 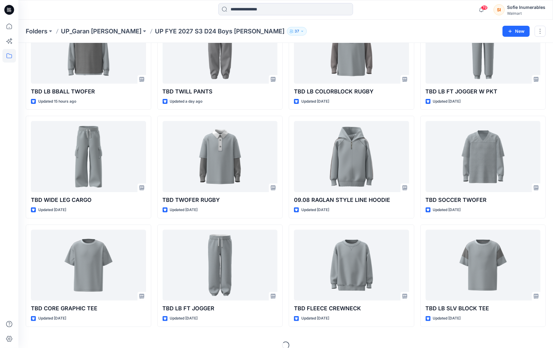 I want to click on p: Updated a day ago, so click(x=186, y=101).